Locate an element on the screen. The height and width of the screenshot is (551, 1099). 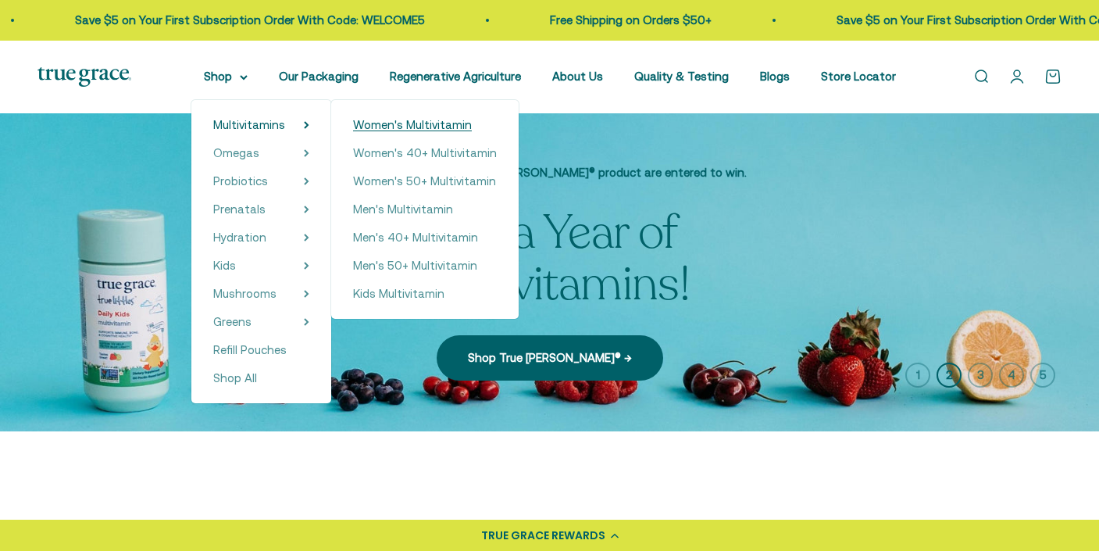
a: Probiotics is located at coordinates (241, 181).